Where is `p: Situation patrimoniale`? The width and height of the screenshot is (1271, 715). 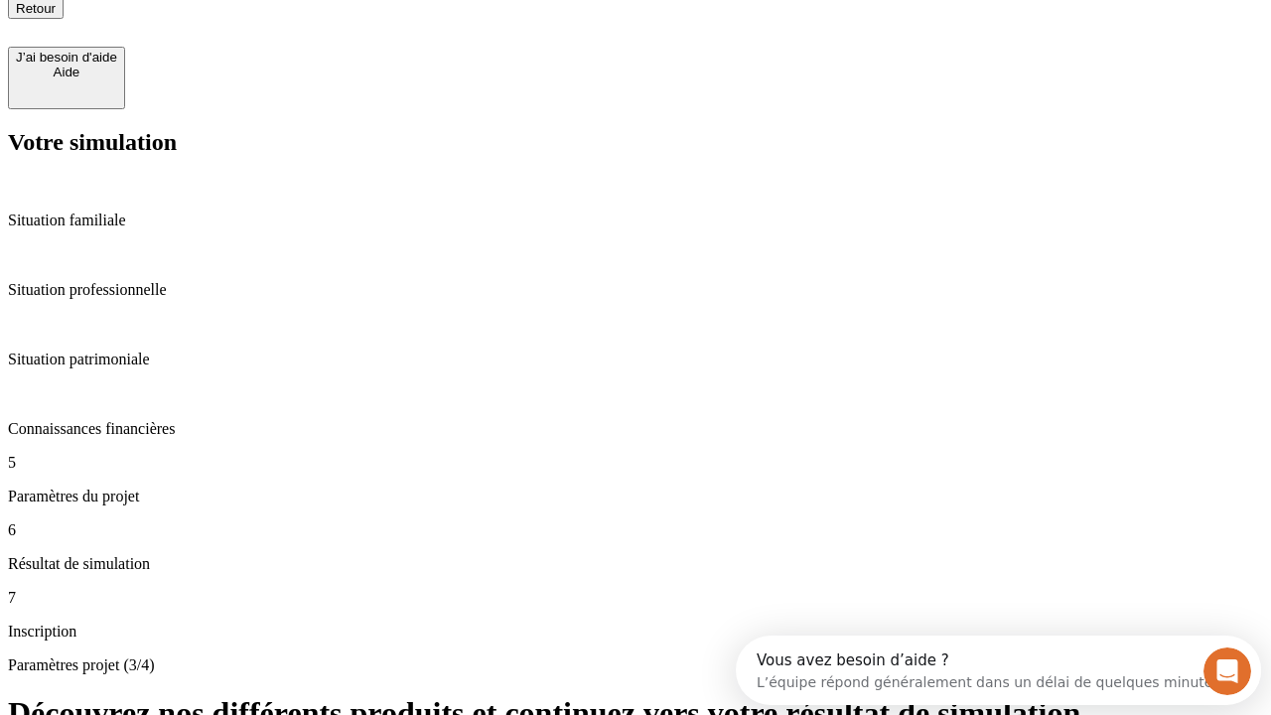
p: Situation patrimoniale is located at coordinates (635, 359).